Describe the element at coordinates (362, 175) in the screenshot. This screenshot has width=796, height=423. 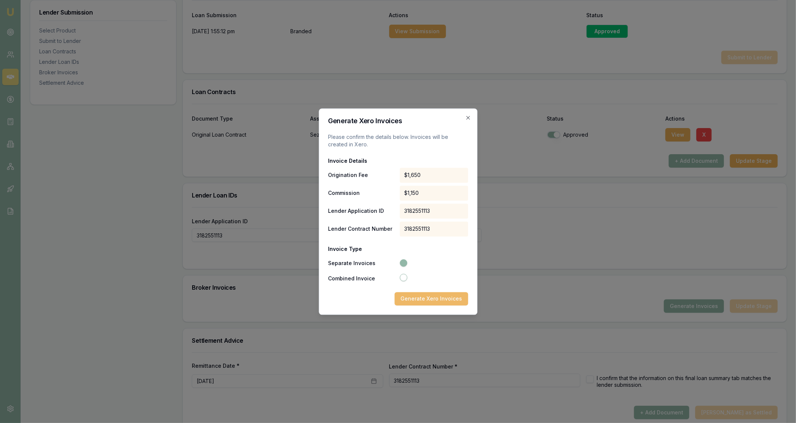
I see `span: Origination Fee` at that location.